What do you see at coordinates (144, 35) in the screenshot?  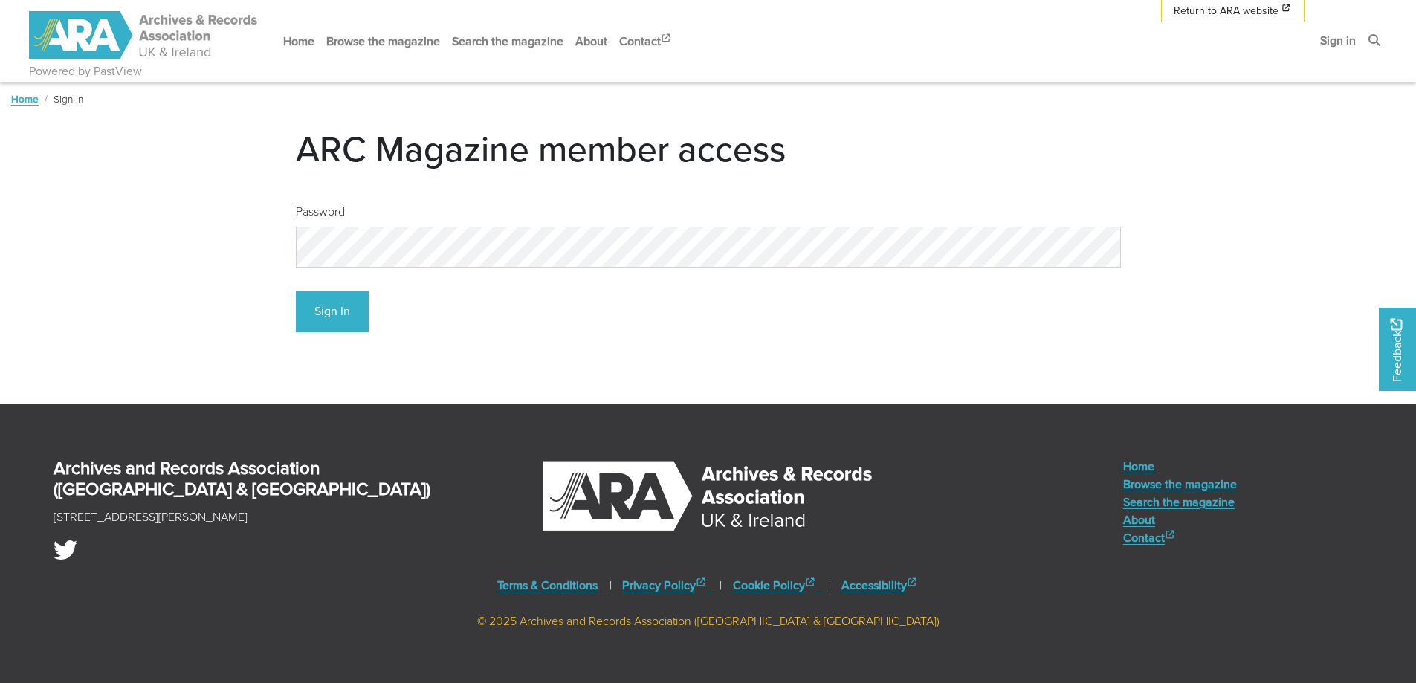 I see `img: ARA - ARC Magazine | Powered by PastView` at bounding box center [144, 35].